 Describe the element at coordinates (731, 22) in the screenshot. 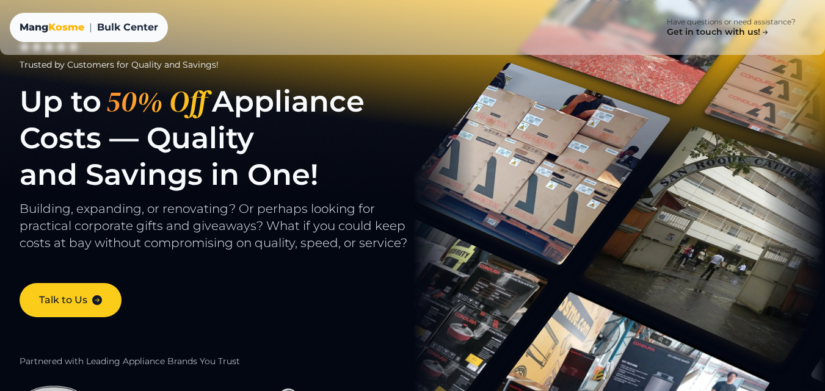

I see `p: Have questions or need assistance?` at that location.